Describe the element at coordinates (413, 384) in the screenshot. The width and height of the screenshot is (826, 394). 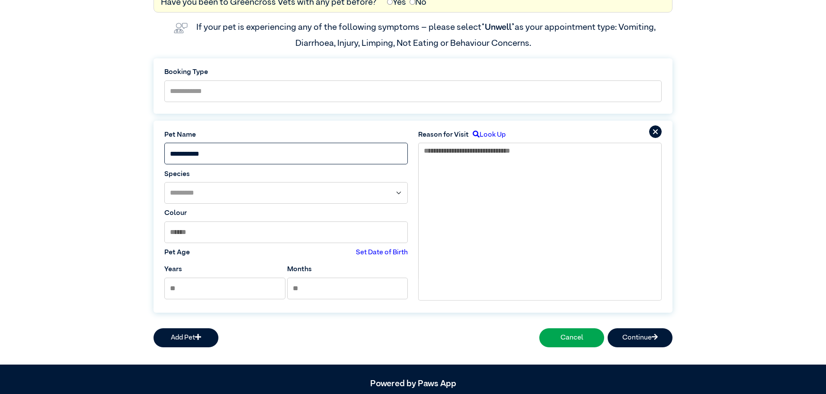
I see `h5: Powered by Paws App` at that location.